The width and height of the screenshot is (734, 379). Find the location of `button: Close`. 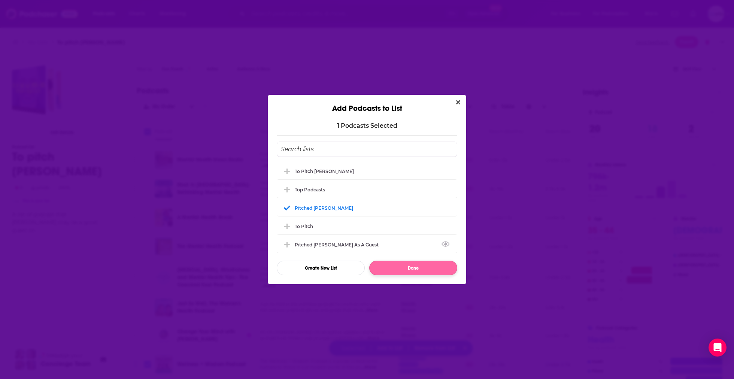

button: Close is located at coordinates (458, 102).